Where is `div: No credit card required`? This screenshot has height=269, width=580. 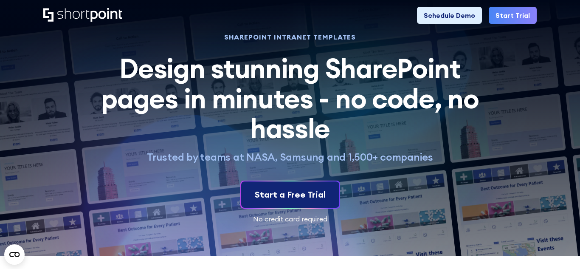
div: No credit card required is located at coordinates (289, 219).